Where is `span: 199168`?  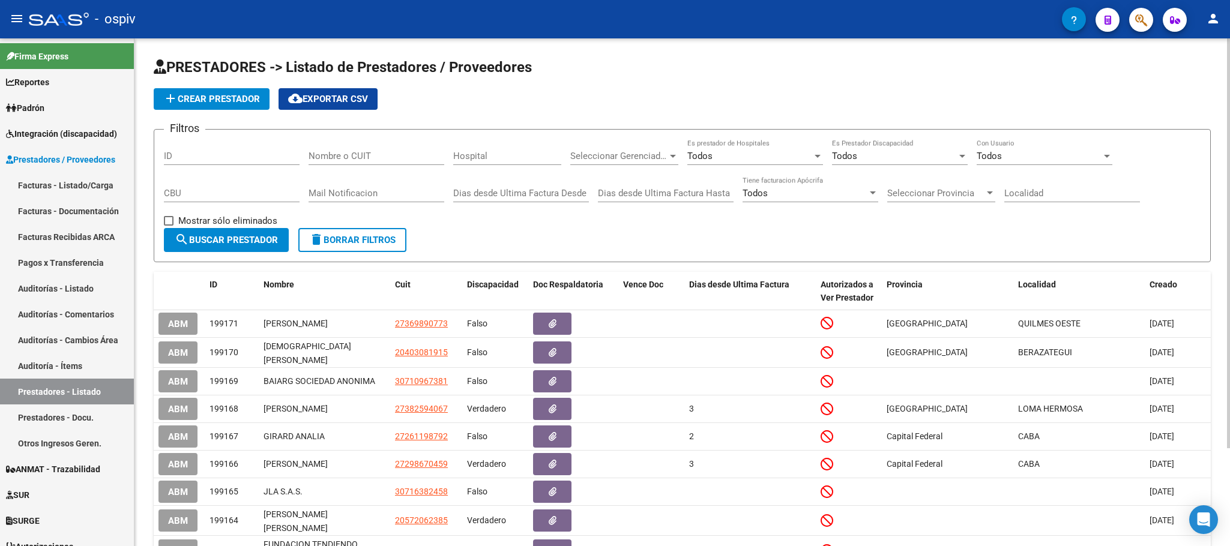 span: 199168 is located at coordinates (224, 409).